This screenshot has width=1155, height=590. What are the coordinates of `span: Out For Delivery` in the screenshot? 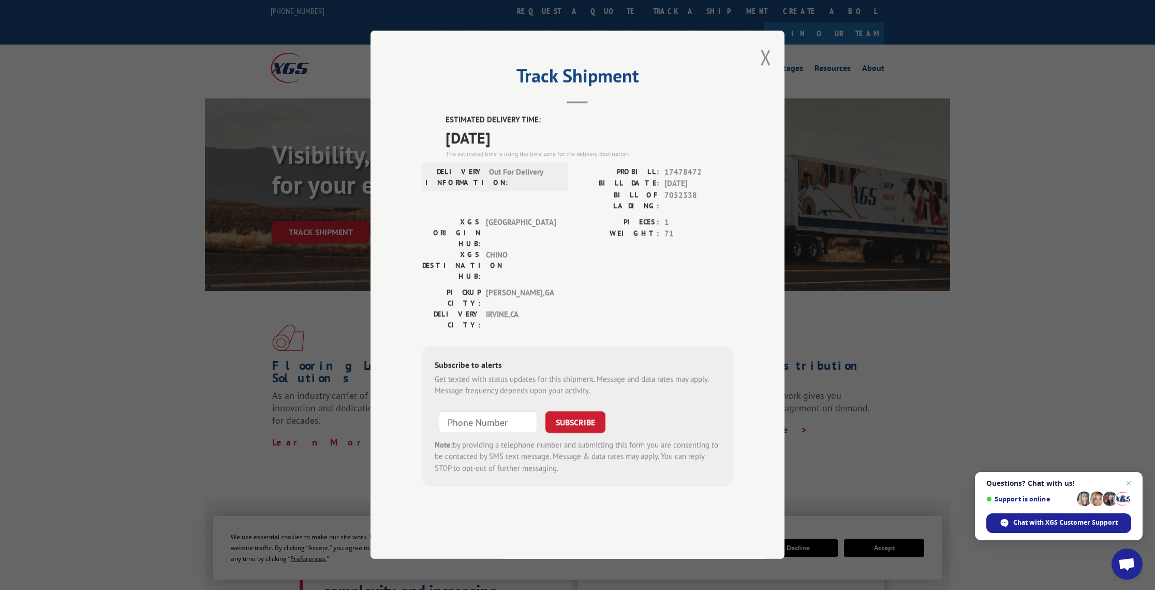 It's located at (524, 177).